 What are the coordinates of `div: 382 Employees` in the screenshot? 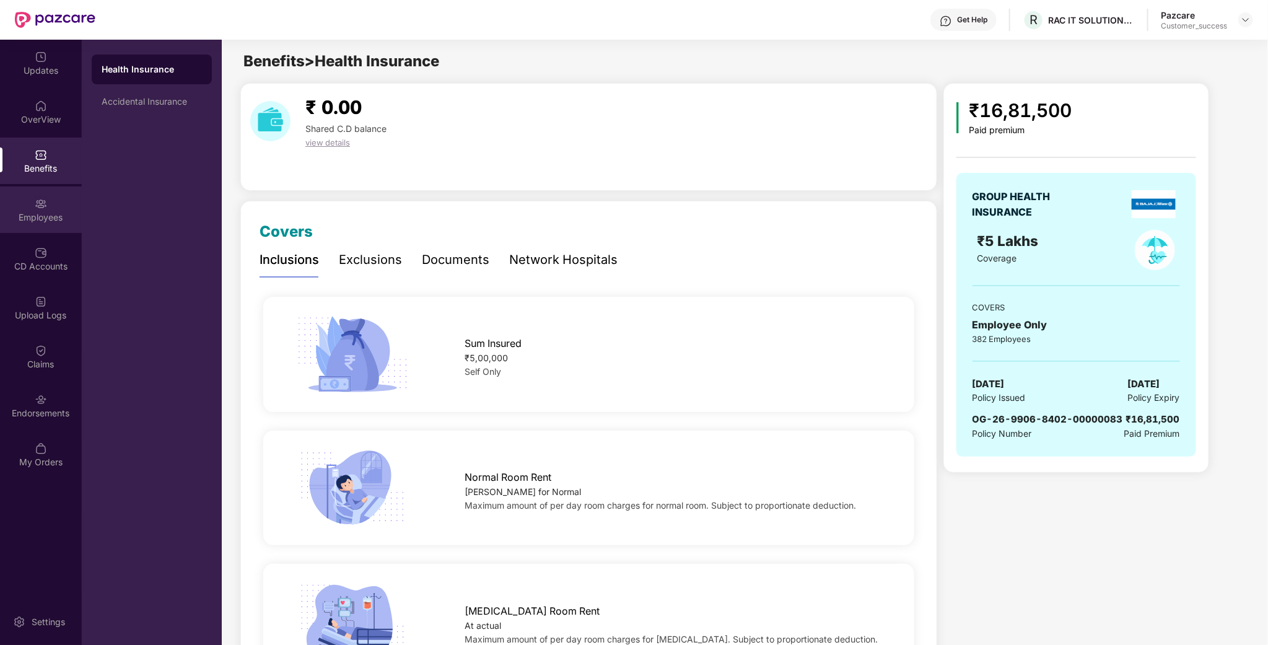 It's located at (1076, 339).